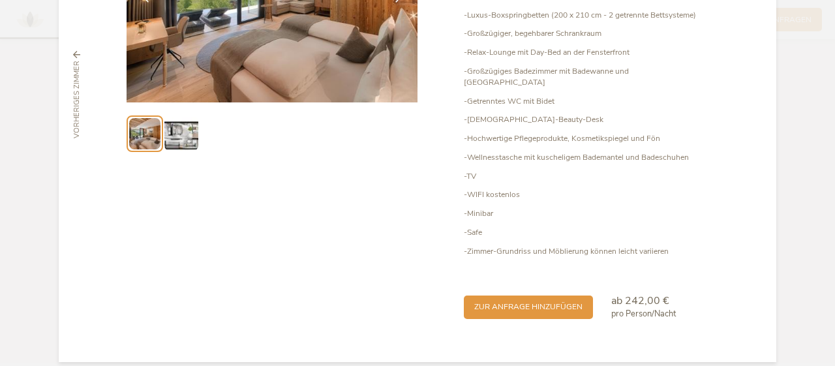 This screenshot has width=835, height=366. What do you see at coordinates (586, 101) in the screenshot?
I see `p: -Getrenntes WC mit Bidet` at bounding box center [586, 101].